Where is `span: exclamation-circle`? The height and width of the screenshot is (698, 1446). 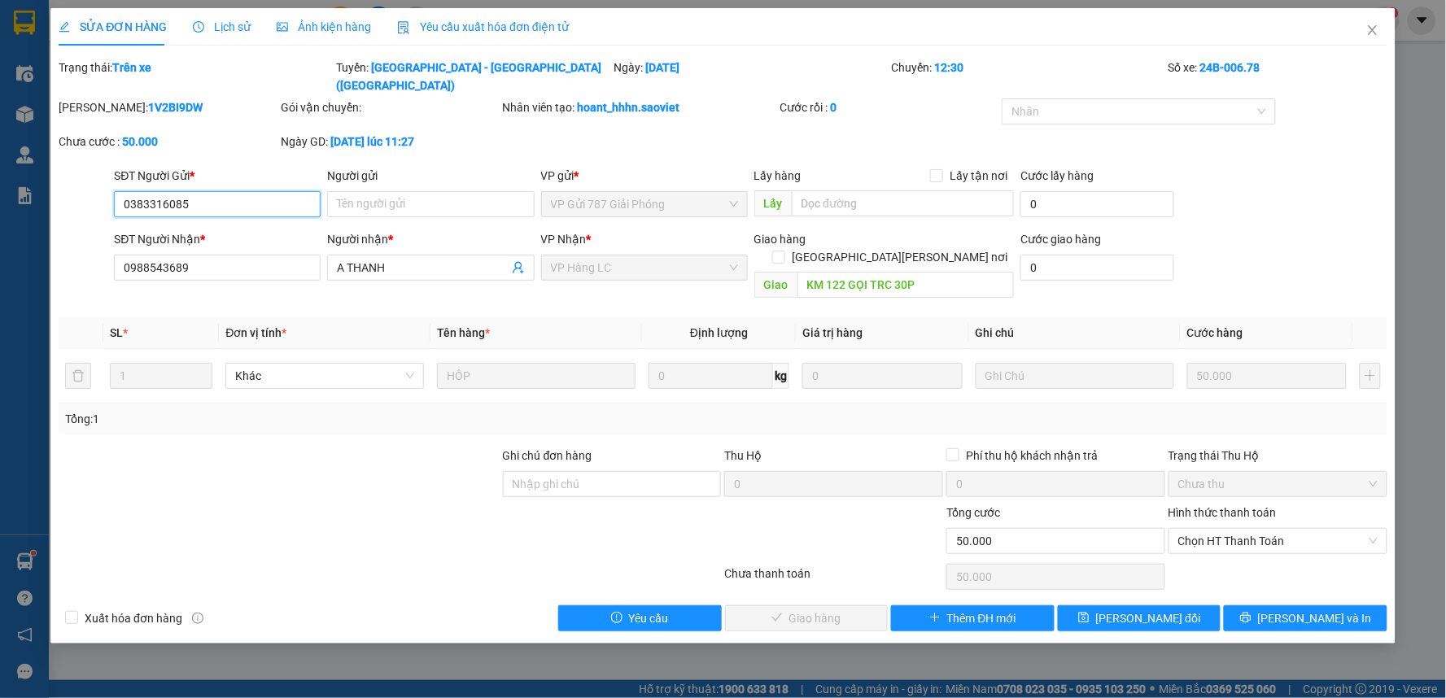
span: exclamation-circle is located at coordinates (617, 618).